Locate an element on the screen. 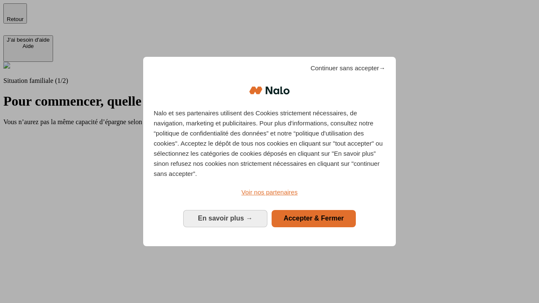  span: Accepter & Fermer is located at coordinates (314, 218).